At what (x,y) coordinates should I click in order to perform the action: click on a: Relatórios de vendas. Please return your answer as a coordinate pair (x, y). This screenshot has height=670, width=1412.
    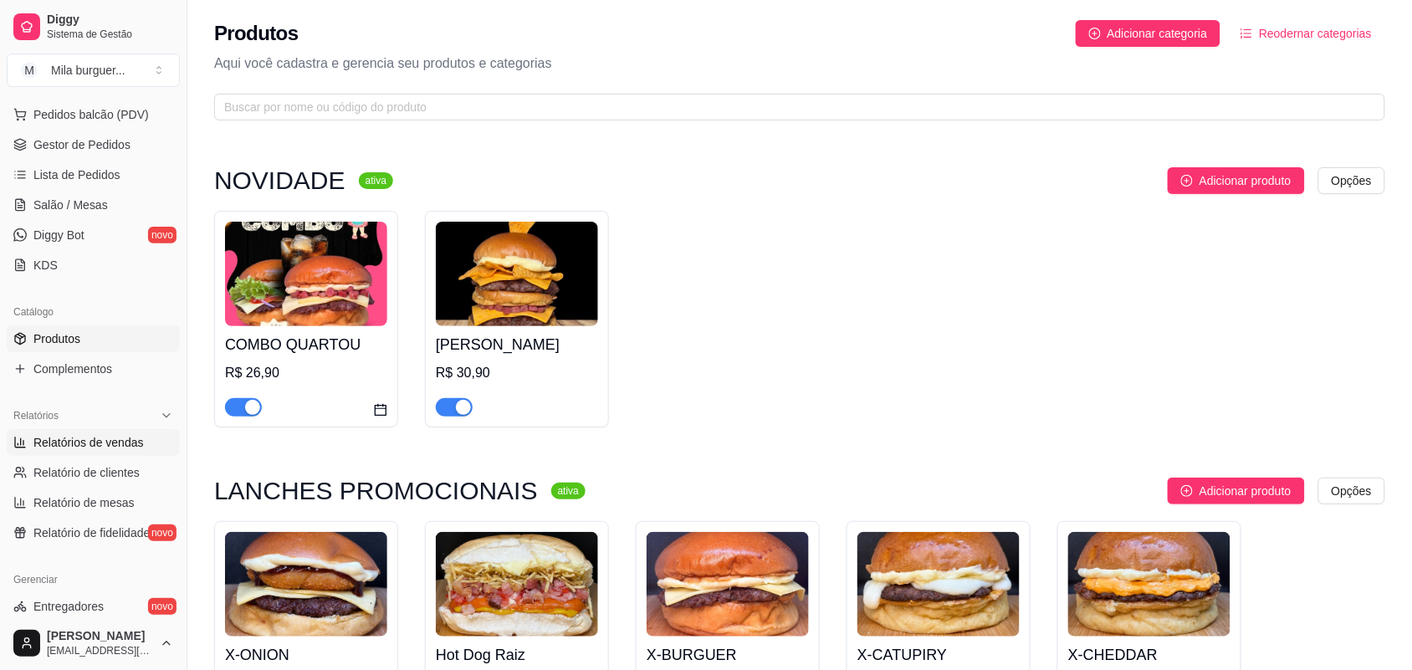
    Looking at the image, I should click on (93, 443).